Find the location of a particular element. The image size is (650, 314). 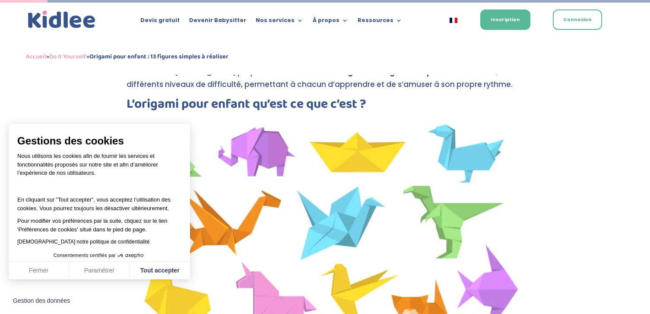

button: Paramétrer is located at coordinates (99, 271).